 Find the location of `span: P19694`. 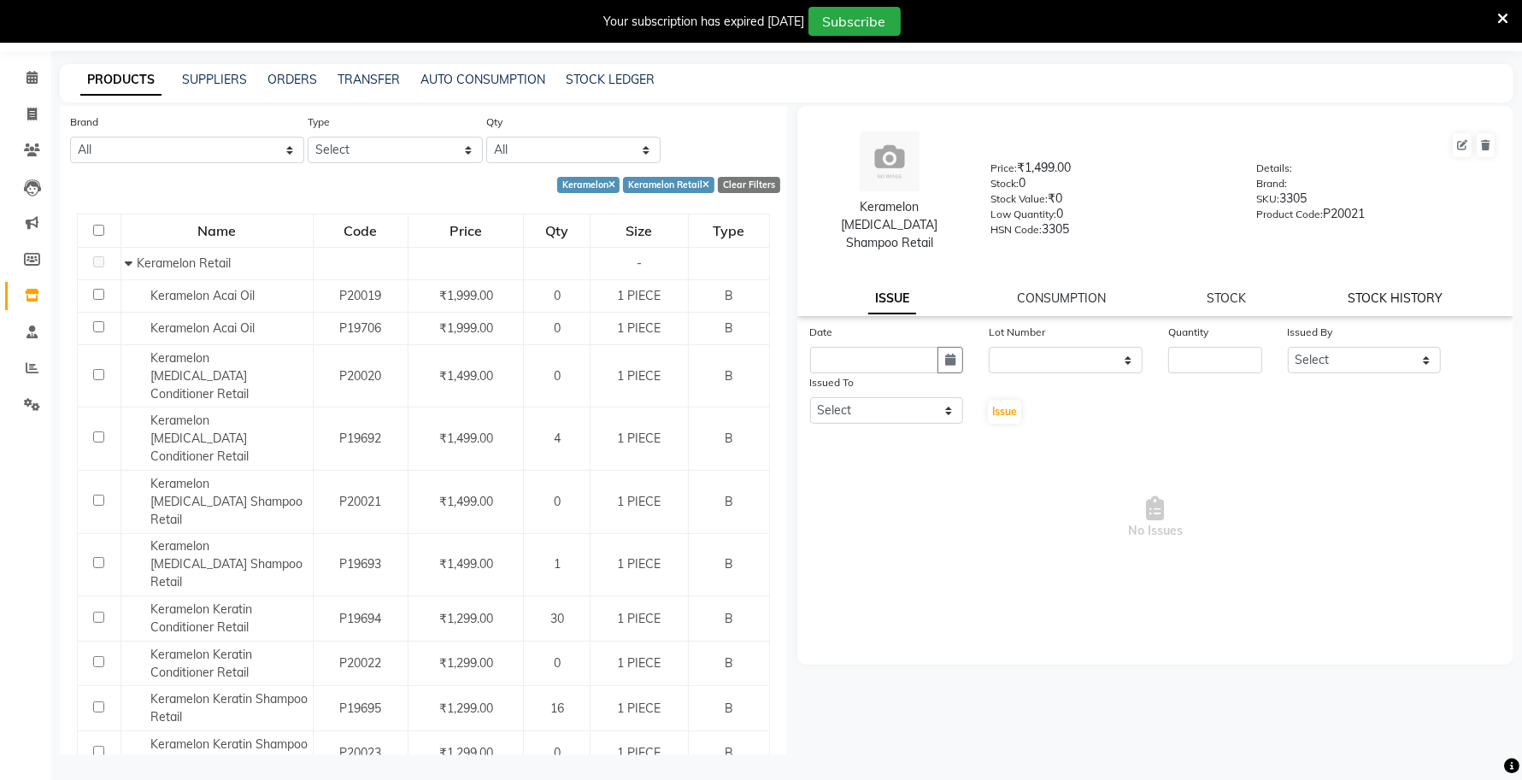

span: P19694 is located at coordinates (360, 619).